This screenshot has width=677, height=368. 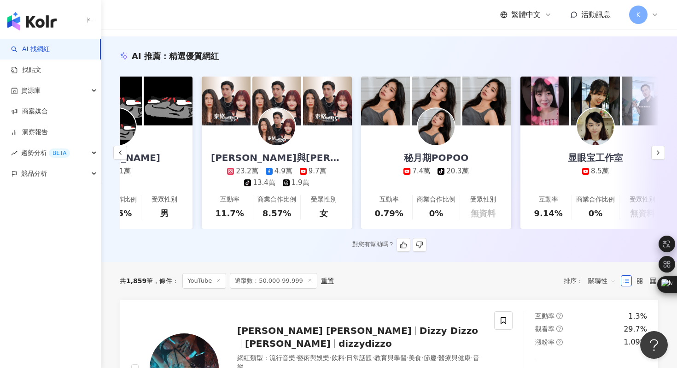 I want to click on div: 23.2萬, so click(x=247, y=171).